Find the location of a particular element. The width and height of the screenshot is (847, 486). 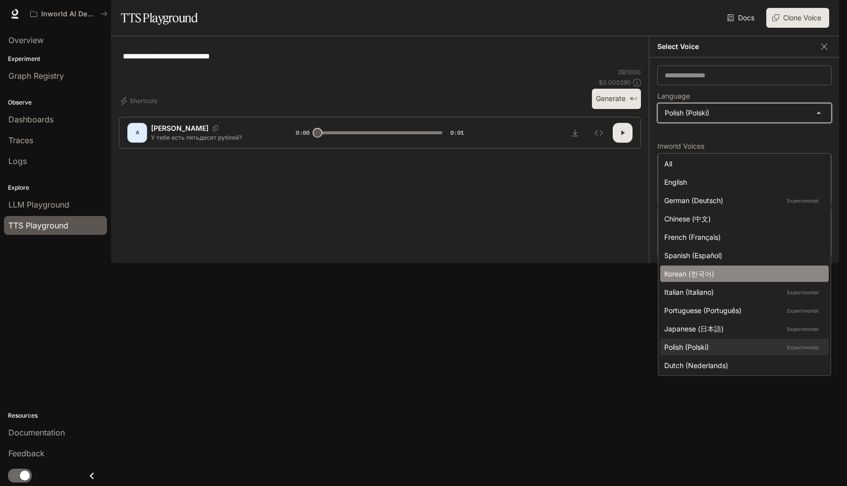

div: Chinese (中文) is located at coordinates (742, 218).